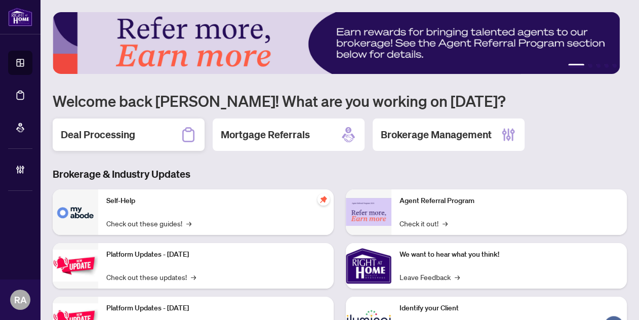 The height and width of the screenshot is (320, 639). What do you see at coordinates (606, 66) in the screenshot?
I see `button: 4` at bounding box center [606, 66].